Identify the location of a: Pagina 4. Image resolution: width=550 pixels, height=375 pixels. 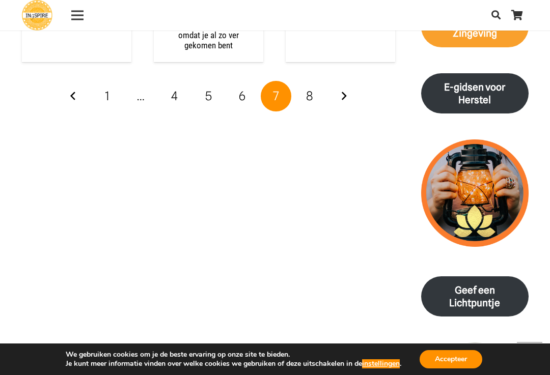
(175, 96).